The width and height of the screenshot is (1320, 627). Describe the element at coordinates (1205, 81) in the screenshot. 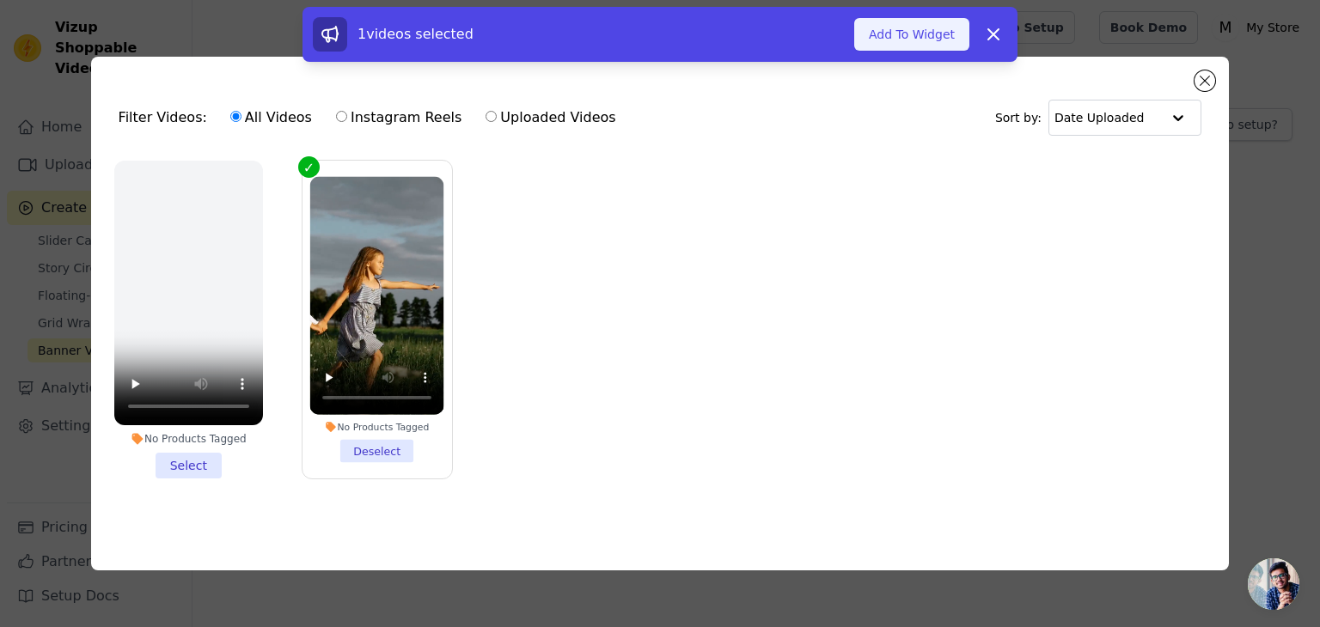

I see `button: Close modal` at that location.